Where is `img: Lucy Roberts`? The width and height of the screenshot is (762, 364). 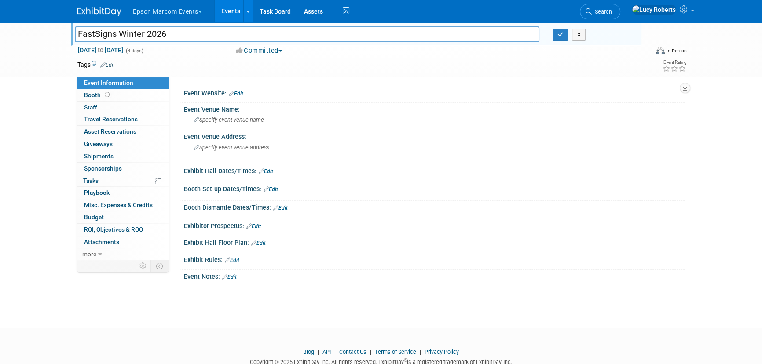
img: Lucy Roberts is located at coordinates (654, 10).